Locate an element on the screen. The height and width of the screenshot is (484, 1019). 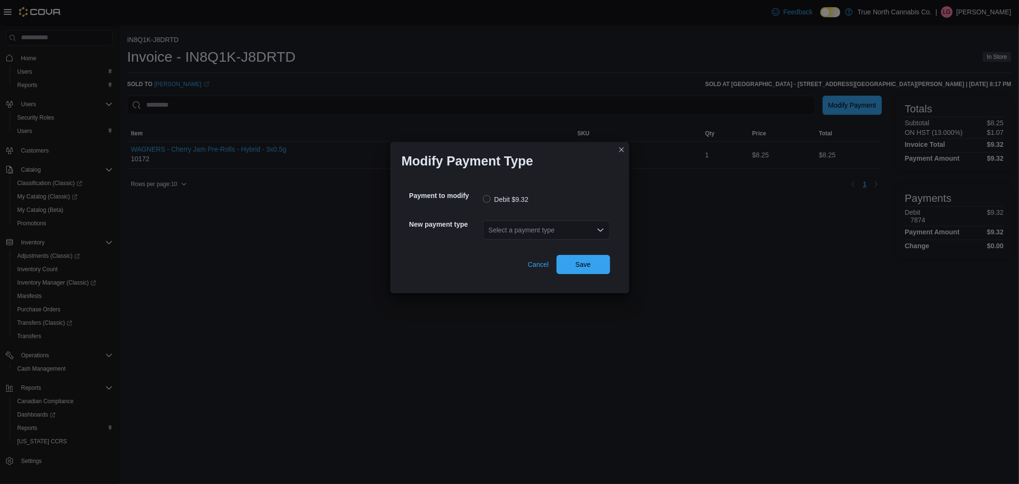
button: Save is located at coordinates (583, 264).